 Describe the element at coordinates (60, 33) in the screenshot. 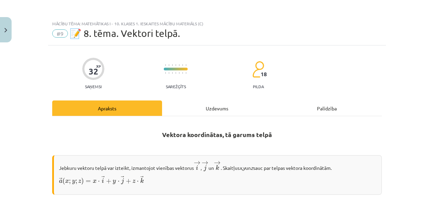

I see `span: #9` at that location.